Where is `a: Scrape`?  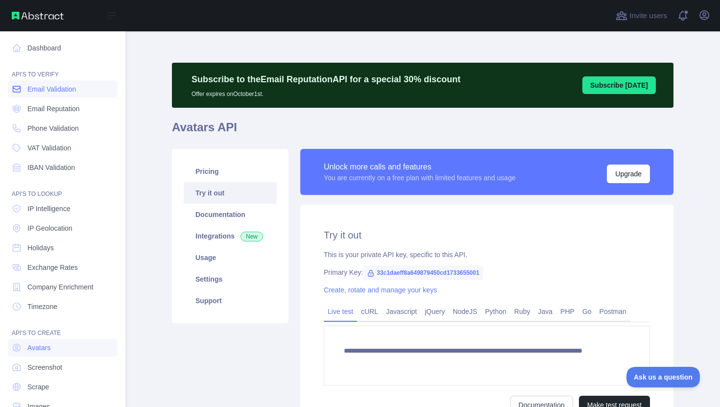 a: Scrape is located at coordinates (63, 387).